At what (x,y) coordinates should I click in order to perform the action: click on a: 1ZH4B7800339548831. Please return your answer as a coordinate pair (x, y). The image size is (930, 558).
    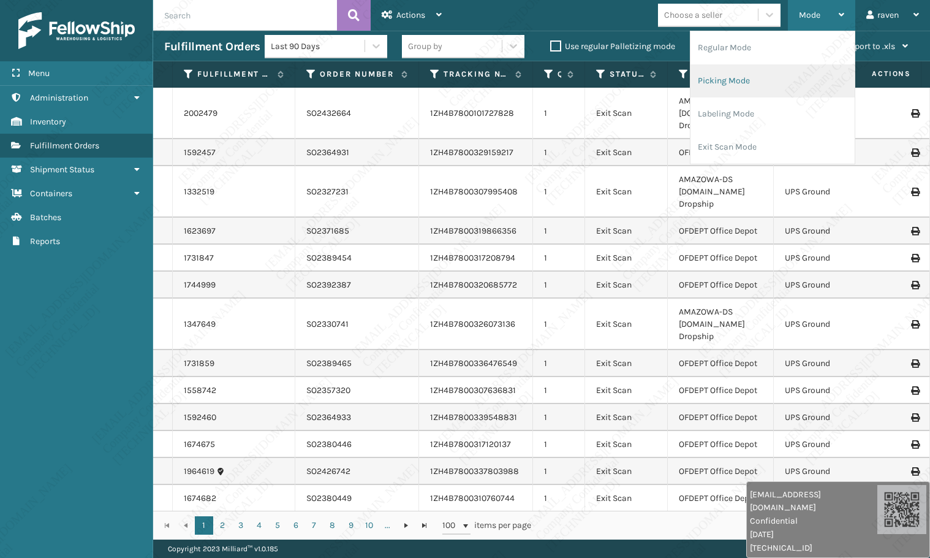
    Looking at the image, I should click on (474, 417).